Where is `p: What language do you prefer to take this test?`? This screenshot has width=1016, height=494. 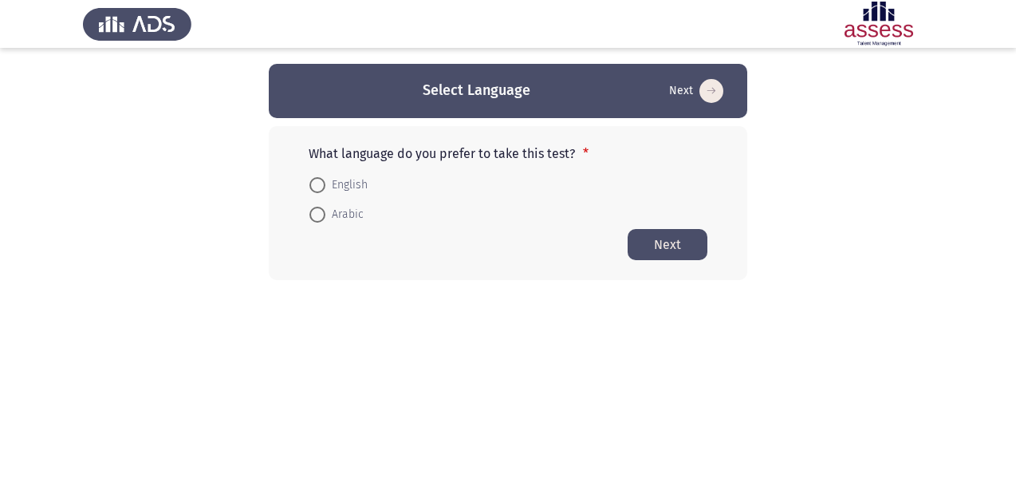 p: What language do you prefer to take this test? is located at coordinates (508, 153).